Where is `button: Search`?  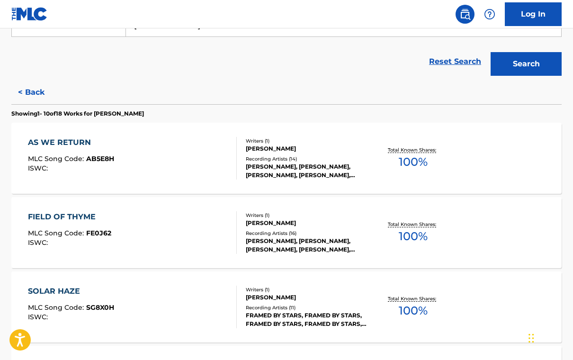
button: Search is located at coordinates (526, 64).